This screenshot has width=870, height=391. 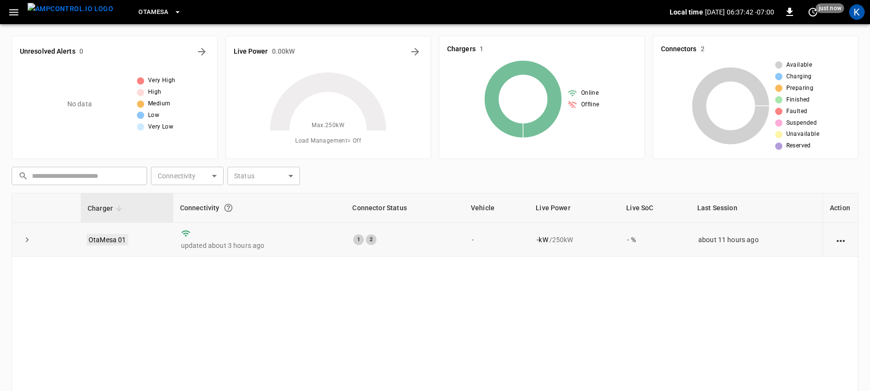 I want to click on div: 1, so click(x=358, y=240).